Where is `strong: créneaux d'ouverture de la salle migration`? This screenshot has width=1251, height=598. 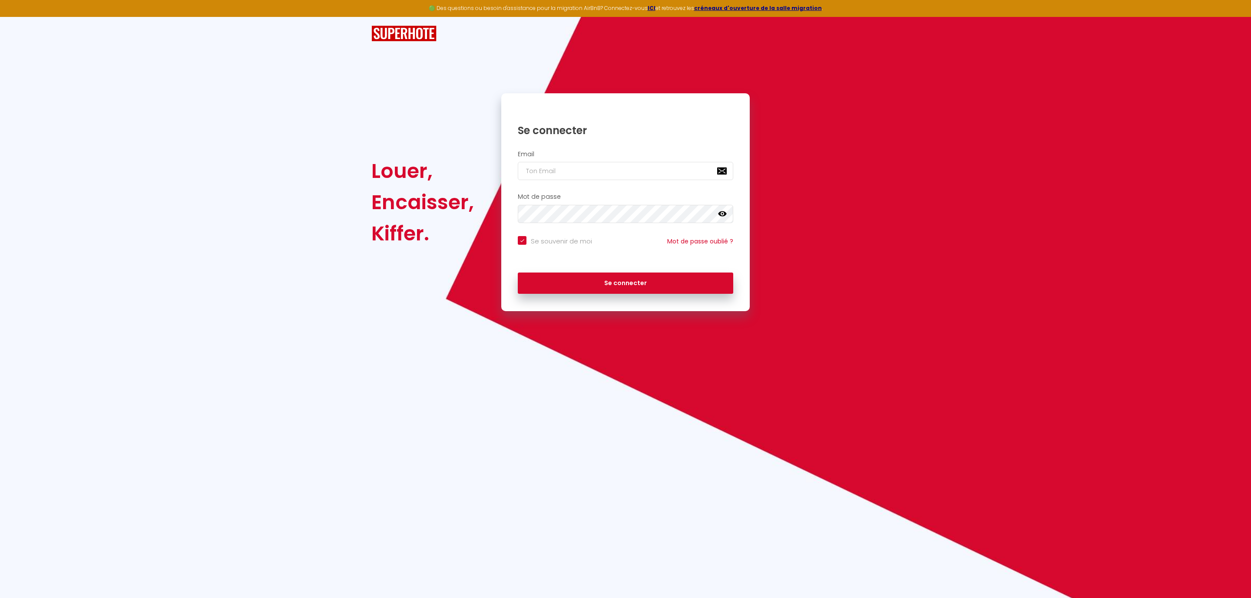
strong: créneaux d'ouverture de la salle migration is located at coordinates (758, 8).